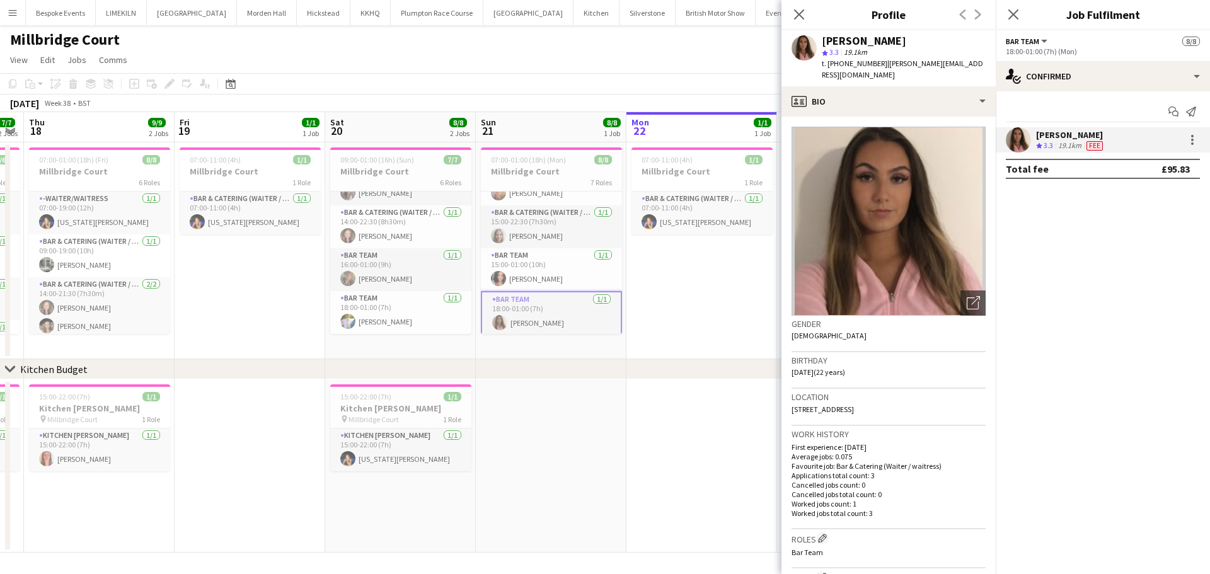  Describe the element at coordinates (702, 191) in the screenshot. I see `app-job-card: 07:00-11:00 (4h)1/1Millbridge Court1 RoleBar & Catering (Waiter / waitress)1/107:00-11:00 (4h)[US...` at that location.